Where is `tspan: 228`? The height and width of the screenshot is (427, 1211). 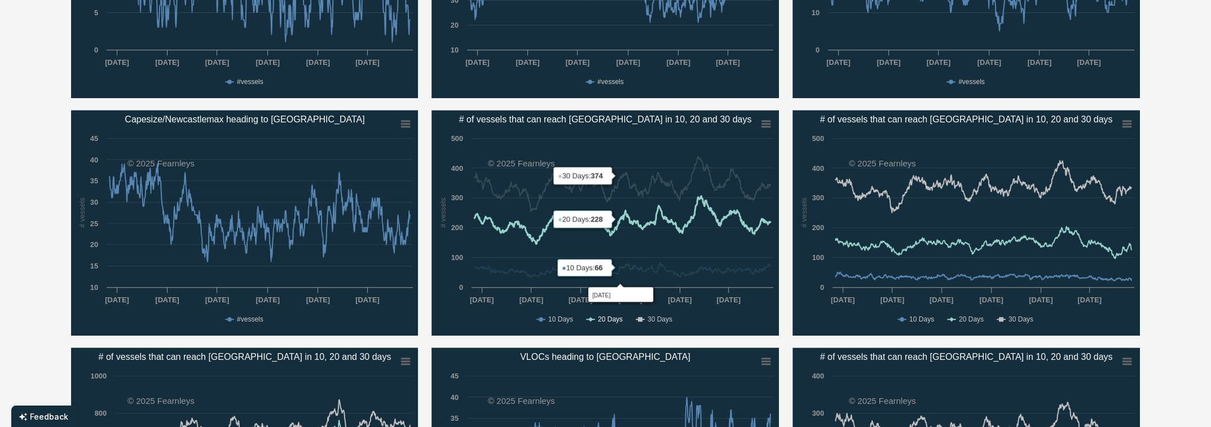 tspan: 228 is located at coordinates (597, 219).